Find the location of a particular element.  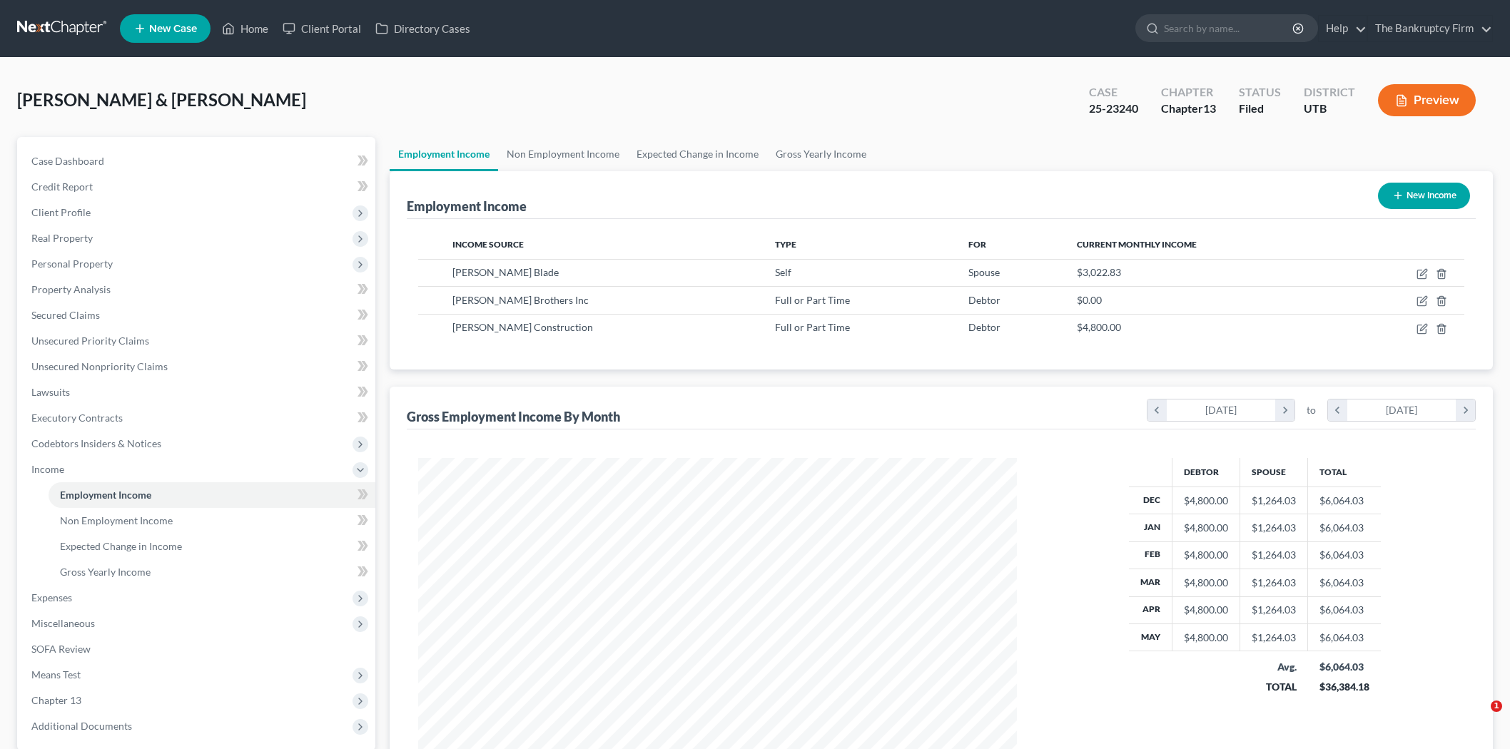

div: UTB is located at coordinates (1330, 108).